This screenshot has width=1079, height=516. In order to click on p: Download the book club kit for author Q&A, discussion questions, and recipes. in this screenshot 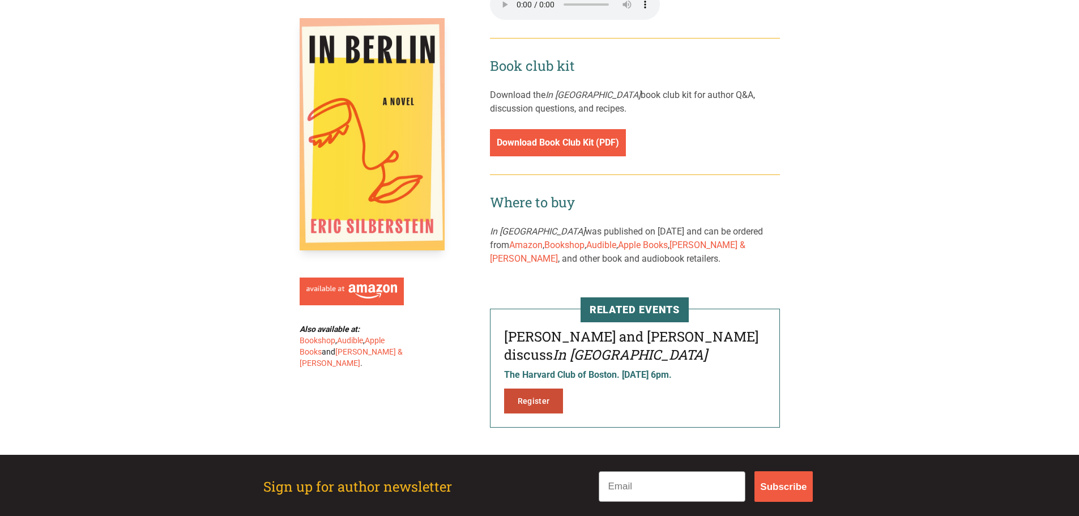, I will do `click(635, 102)`.